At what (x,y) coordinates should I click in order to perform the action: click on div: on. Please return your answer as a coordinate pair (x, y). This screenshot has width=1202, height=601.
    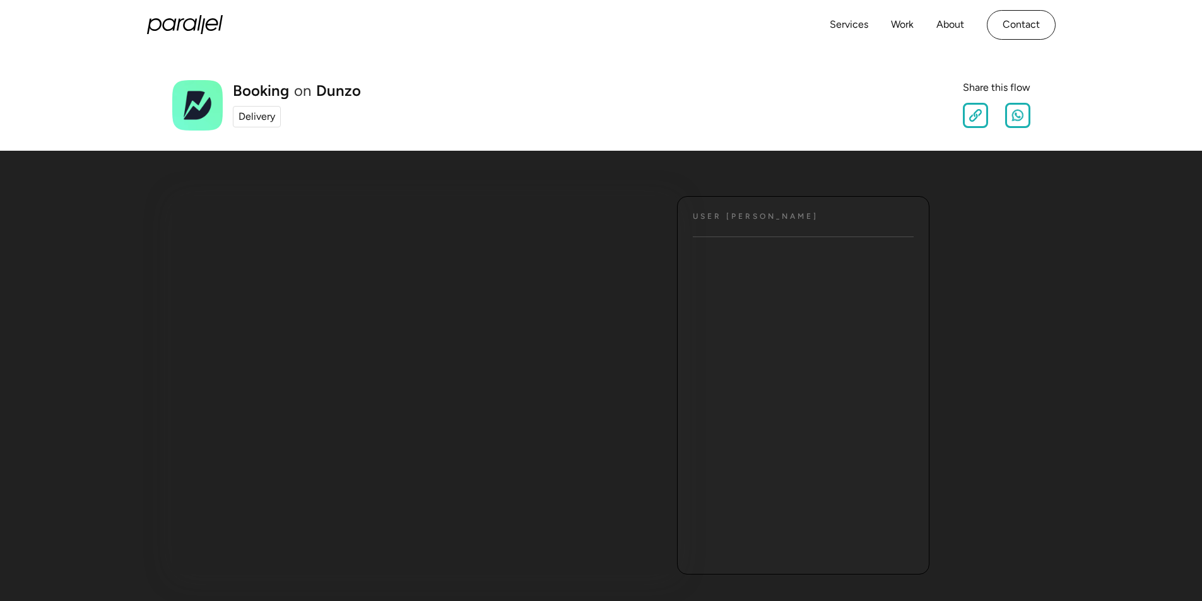
    Looking at the image, I should click on (302, 91).